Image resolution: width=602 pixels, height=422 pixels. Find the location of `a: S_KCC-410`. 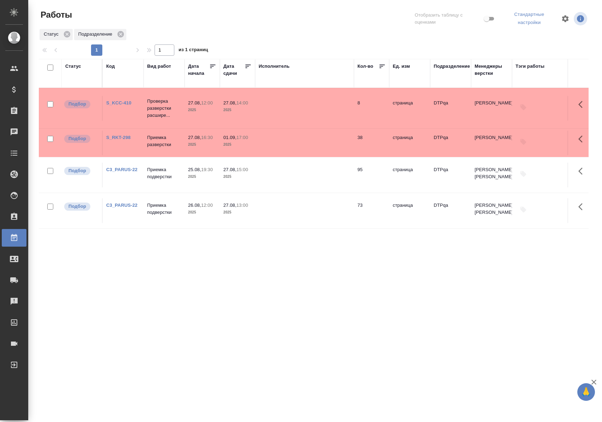

a: S_KCC-410 is located at coordinates (119, 103).